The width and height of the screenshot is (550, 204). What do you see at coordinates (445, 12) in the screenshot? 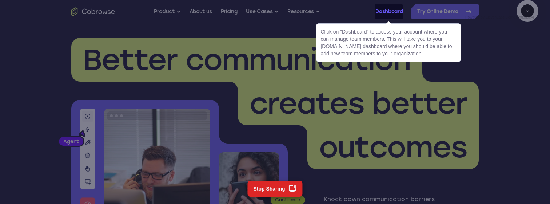
I see `a: Try Online Demo` at bounding box center [445, 12].